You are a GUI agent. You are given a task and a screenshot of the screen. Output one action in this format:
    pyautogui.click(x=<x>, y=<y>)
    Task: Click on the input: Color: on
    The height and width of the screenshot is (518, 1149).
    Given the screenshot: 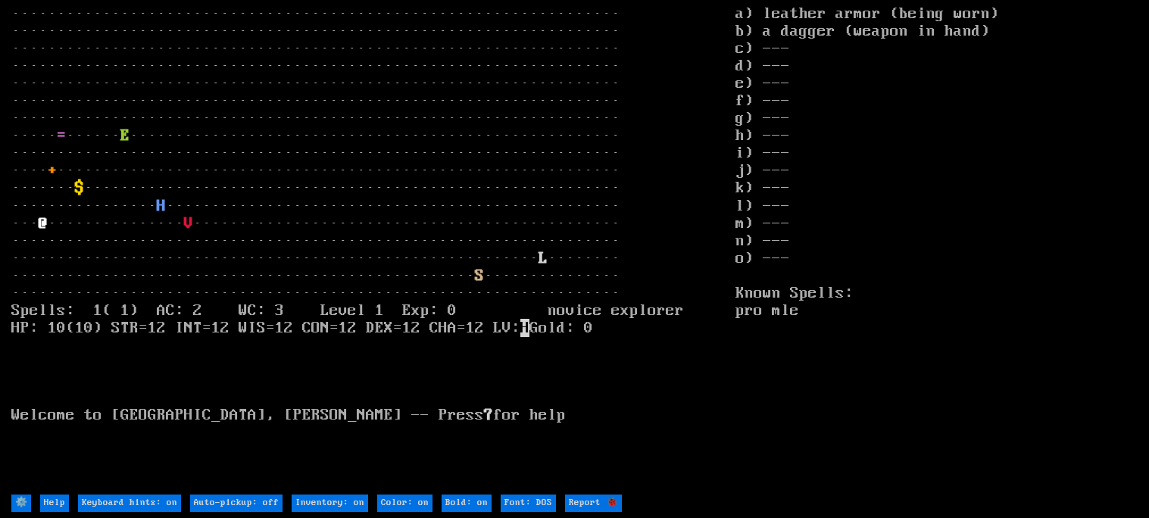 What is the action you would take?
    pyautogui.click(x=404, y=503)
    